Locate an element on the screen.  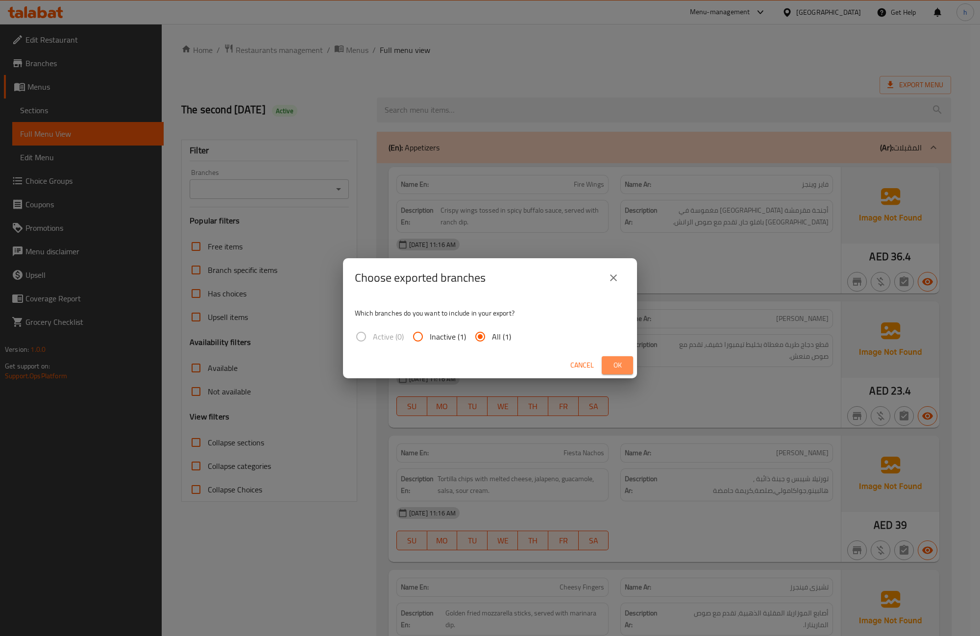
button: Cancel is located at coordinates (582, 365).